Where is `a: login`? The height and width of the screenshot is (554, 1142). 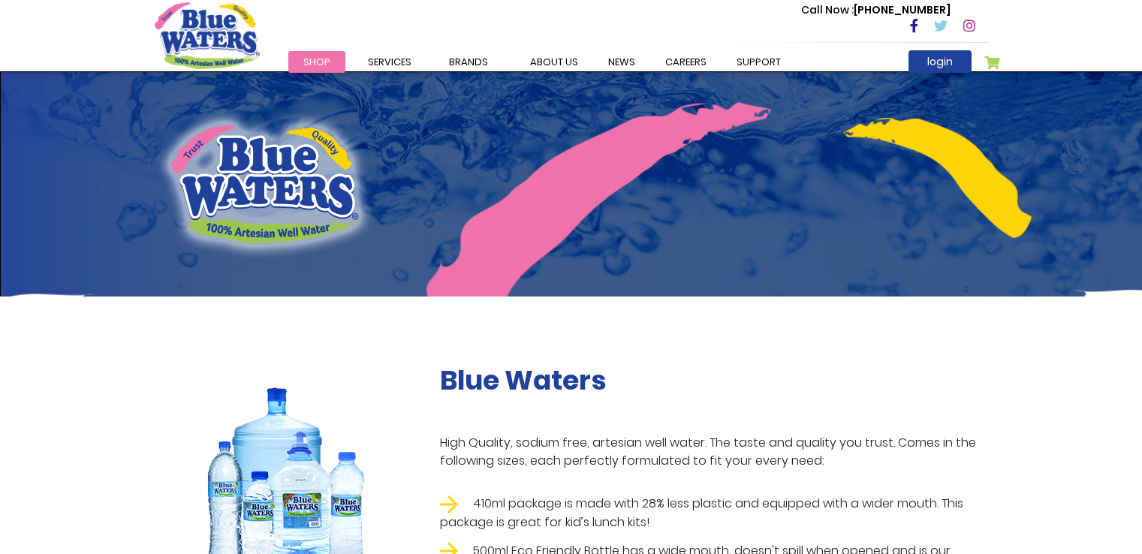
a: login is located at coordinates (940, 62).